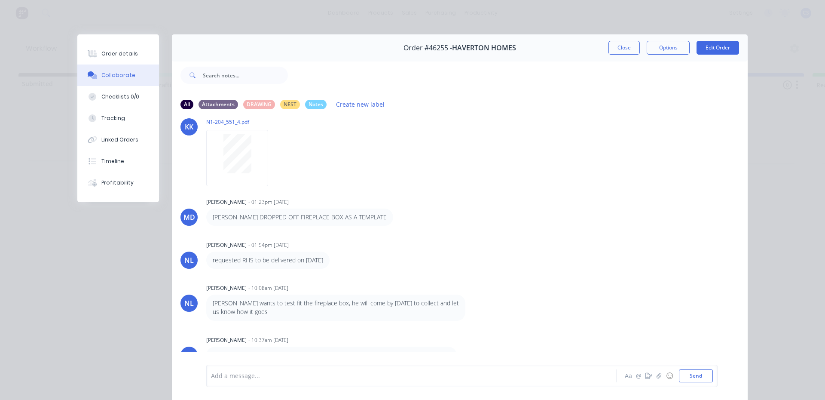 This screenshot has height=400, width=825. Describe the element at coordinates (428, 48) in the screenshot. I see `span: Order #46255 -` at that location.